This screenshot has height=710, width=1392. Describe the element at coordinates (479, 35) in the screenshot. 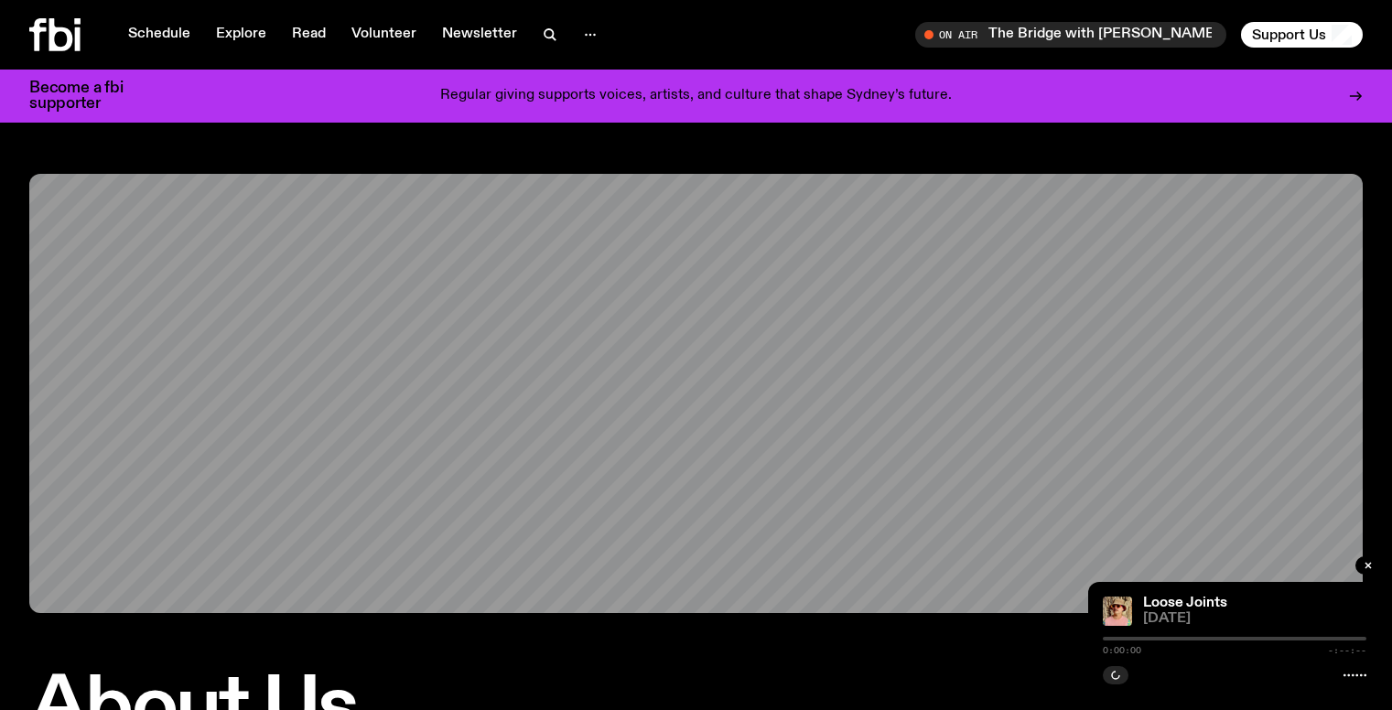

I see `a: Newsletter` at that location.